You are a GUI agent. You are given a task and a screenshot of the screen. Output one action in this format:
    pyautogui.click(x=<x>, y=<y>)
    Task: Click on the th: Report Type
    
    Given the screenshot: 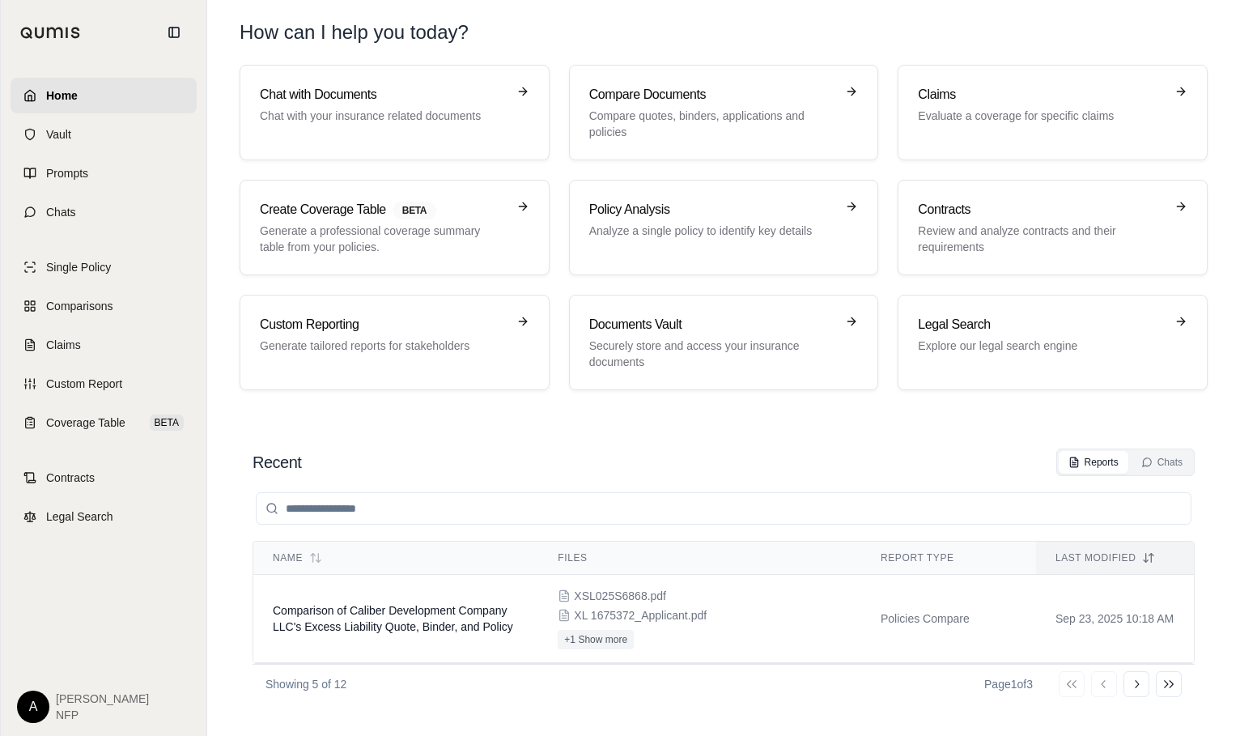 What is the action you would take?
    pyautogui.click(x=949, y=558)
    